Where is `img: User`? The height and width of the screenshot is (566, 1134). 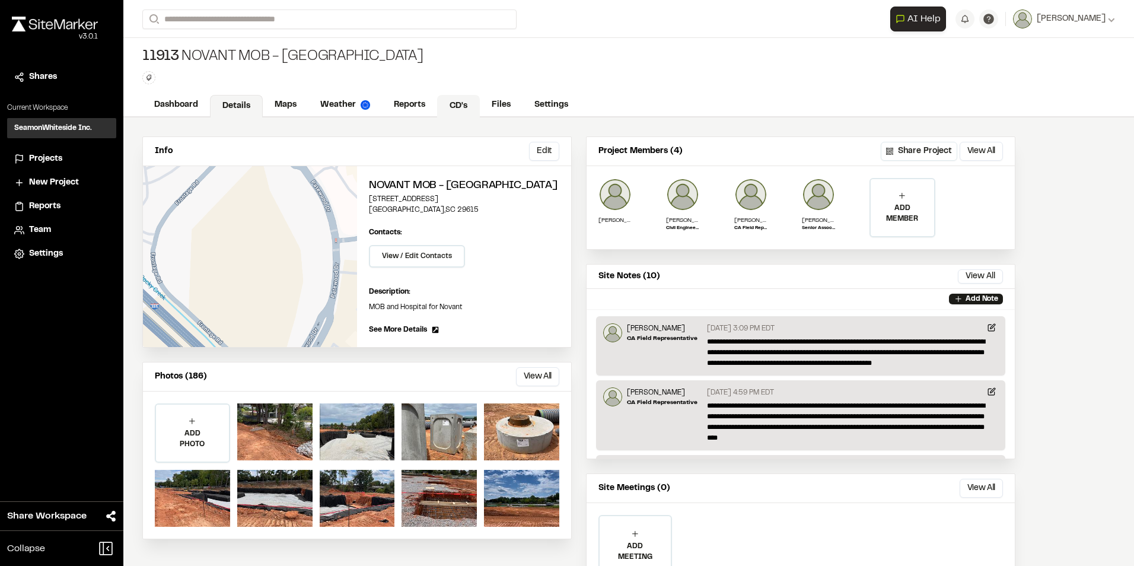 img: User is located at coordinates (1022, 19).